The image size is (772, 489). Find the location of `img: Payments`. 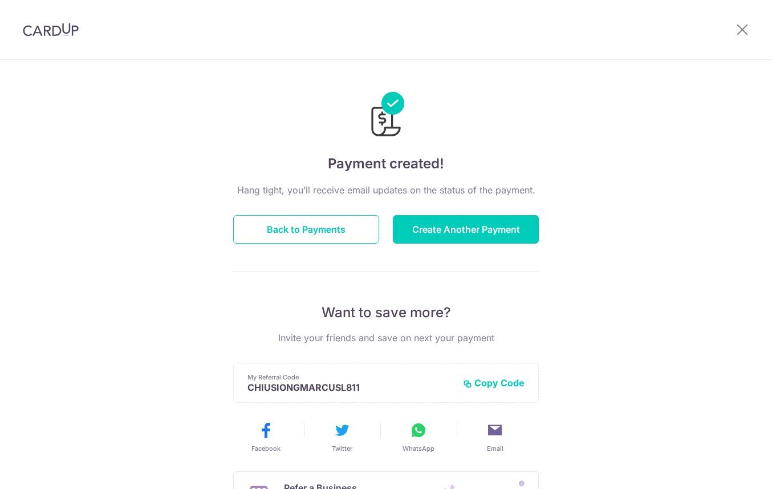

img: Payments is located at coordinates (386, 116).